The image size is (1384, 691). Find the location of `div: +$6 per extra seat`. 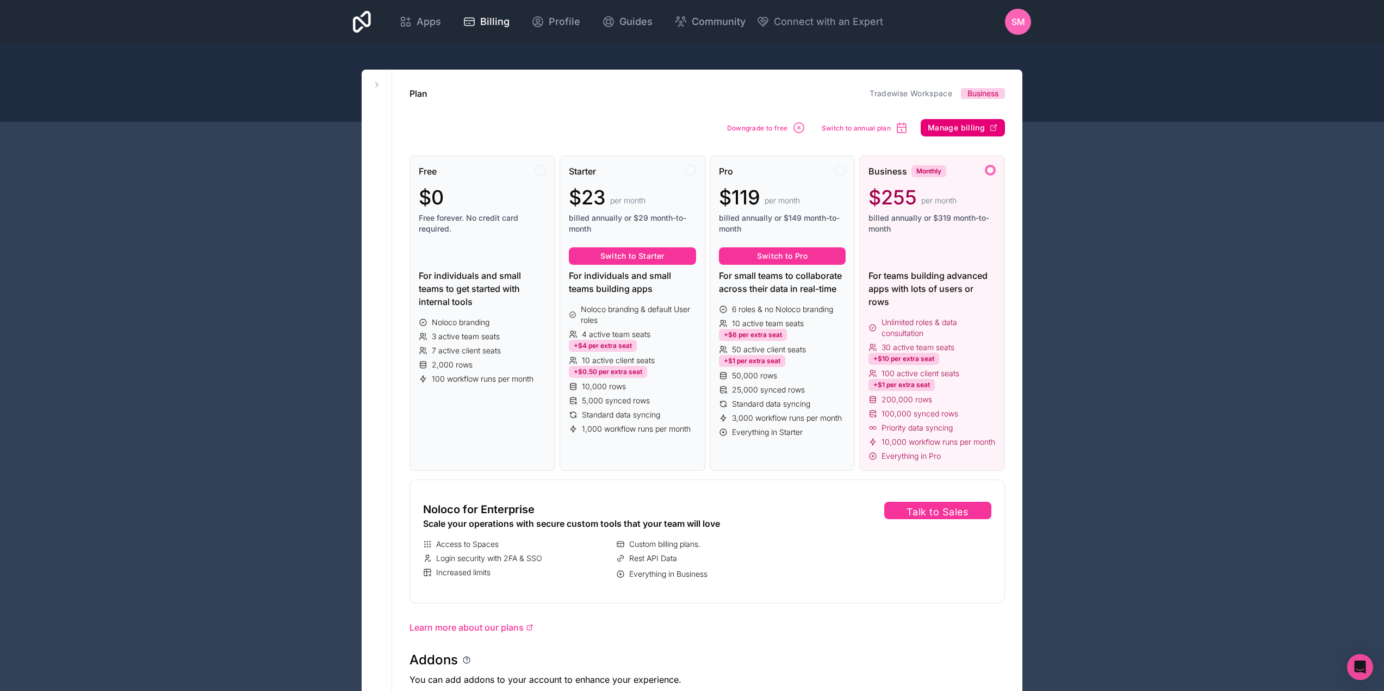

div: +$6 per extra seat is located at coordinates (752, 335).